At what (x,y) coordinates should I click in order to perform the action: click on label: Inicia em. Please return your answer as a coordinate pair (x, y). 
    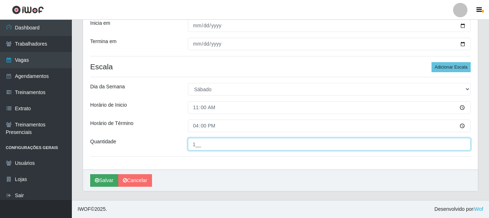
    Looking at the image, I should click on (100, 23).